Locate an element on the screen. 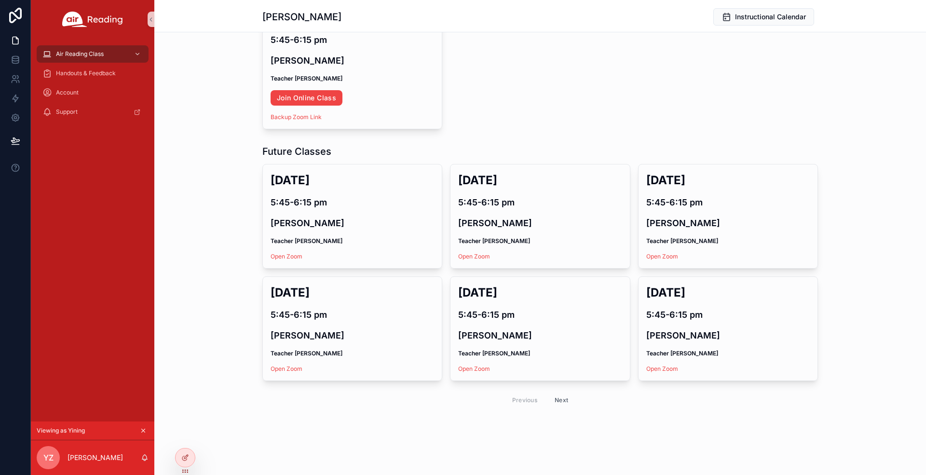  button: Next is located at coordinates (562, 400).